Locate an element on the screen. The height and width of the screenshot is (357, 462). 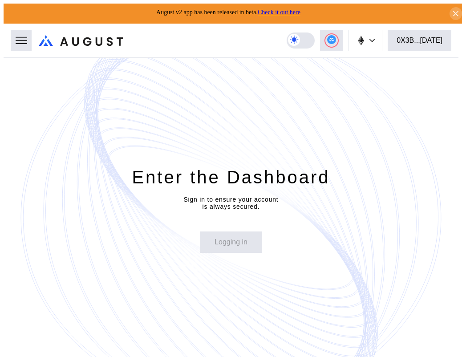
div: Sign in to ensure your account is always secured. is located at coordinates (231, 203).